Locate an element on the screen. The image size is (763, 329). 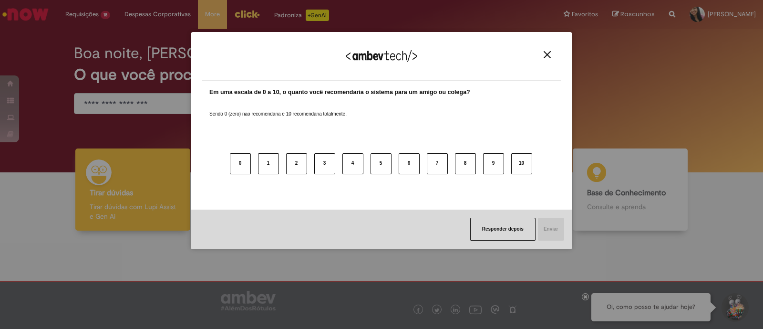
button: 0 is located at coordinates (240, 164).